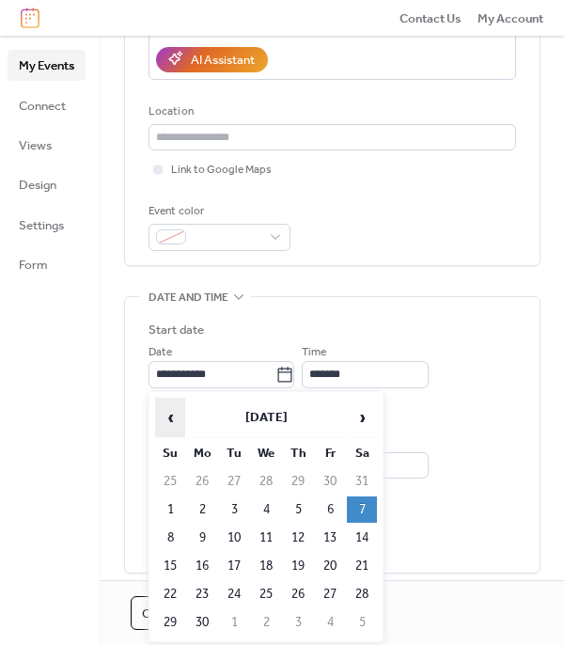 Image resolution: width=564 pixels, height=645 pixels. What do you see at coordinates (170, 566) in the screenshot?
I see `td: 15` at bounding box center [170, 566].